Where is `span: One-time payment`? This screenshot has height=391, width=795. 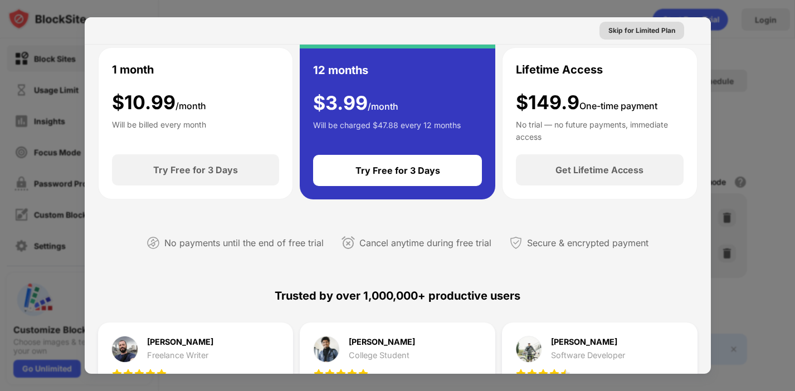
span: One-time payment is located at coordinates (619, 106).